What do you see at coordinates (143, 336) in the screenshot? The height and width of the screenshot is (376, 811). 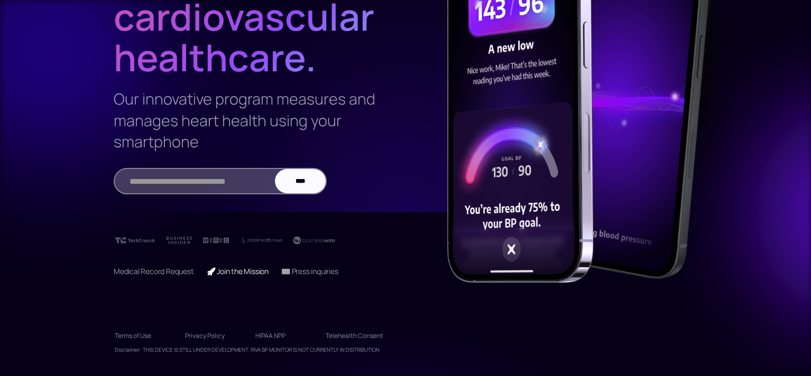 I see `a: Terms of Use` at bounding box center [143, 336].